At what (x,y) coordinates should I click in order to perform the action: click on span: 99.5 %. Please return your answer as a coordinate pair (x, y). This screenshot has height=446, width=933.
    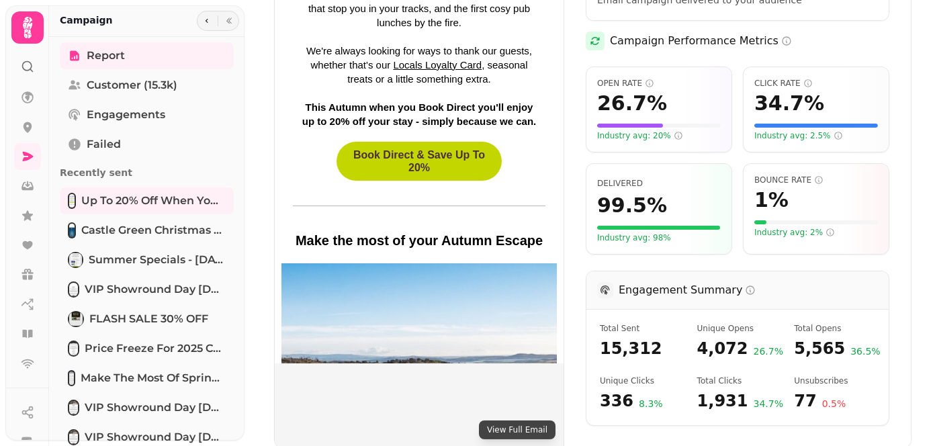
    Looking at the image, I should click on (632, 206).